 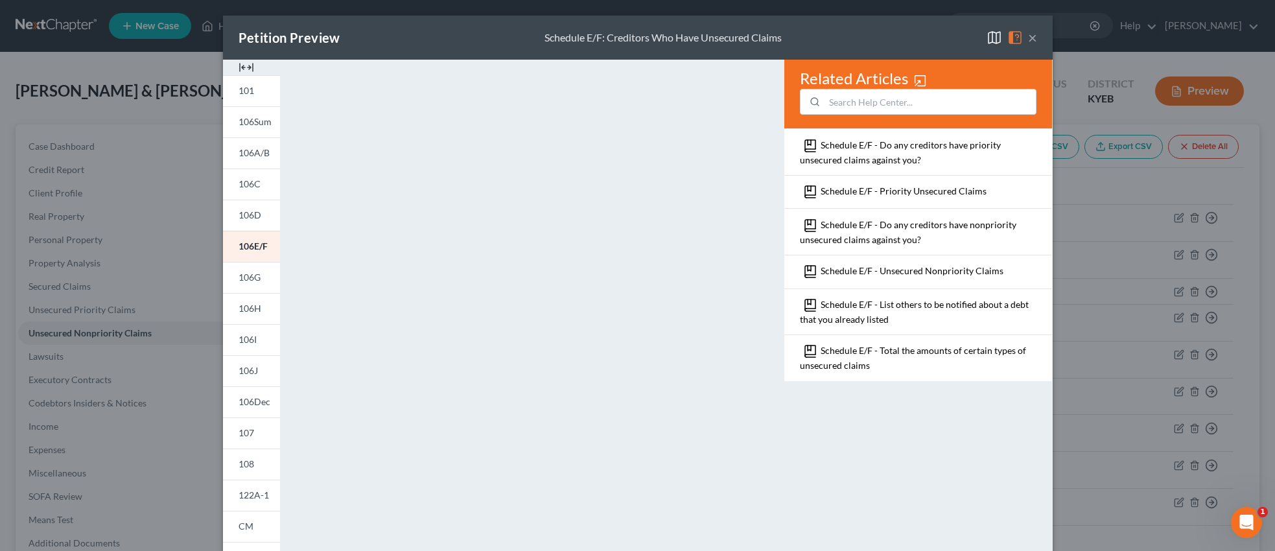 What do you see at coordinates (252, 464) in the screenshot?
I see `a: 108` at bounding box center [252, 464].